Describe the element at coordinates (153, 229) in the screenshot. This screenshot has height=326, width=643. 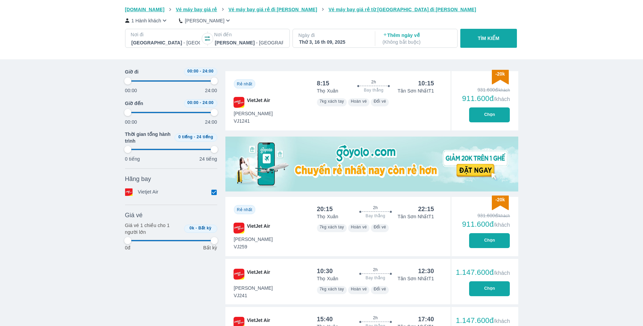
I see `p: Giá vé 1 chiều cho 1 người lớn` at that location.